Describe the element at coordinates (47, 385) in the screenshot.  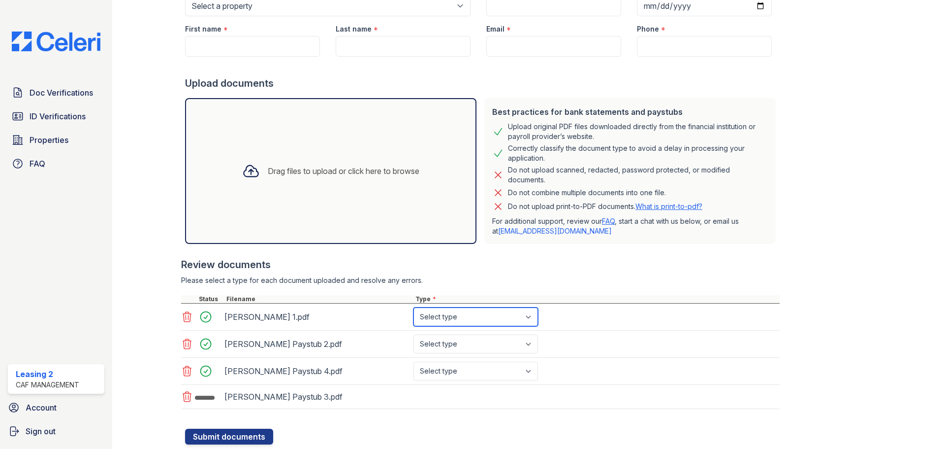
I see `div: CAF Management` at that location.